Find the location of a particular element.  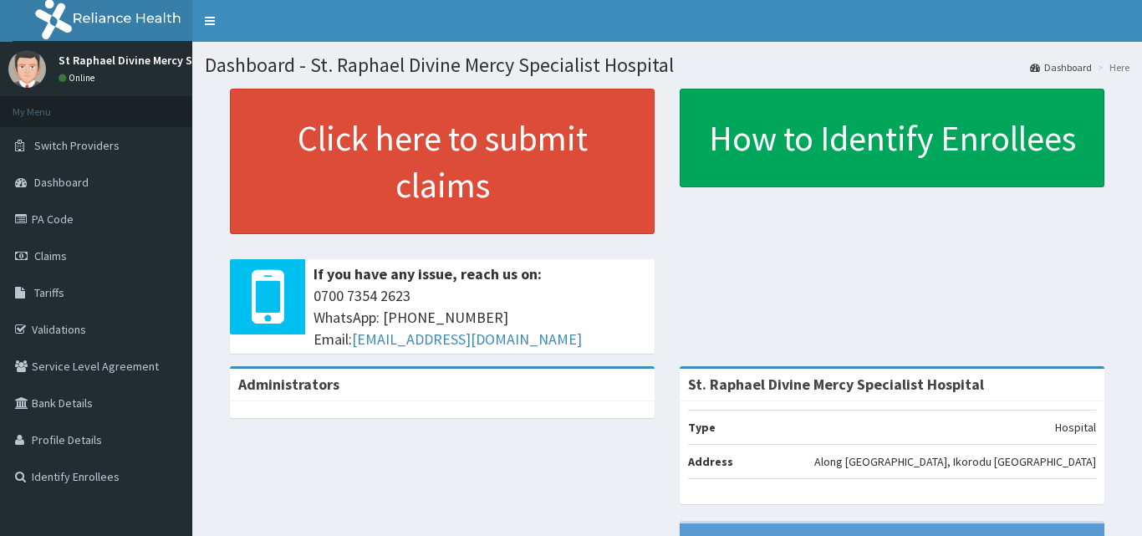

strong: St. Raphael Divine Mercy Specialist Hospital is located at coordinates (836, 384).